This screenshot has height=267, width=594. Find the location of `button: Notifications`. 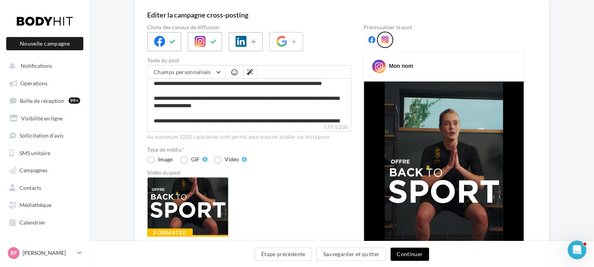

button: Notifications is located at coordinates (43, 65).